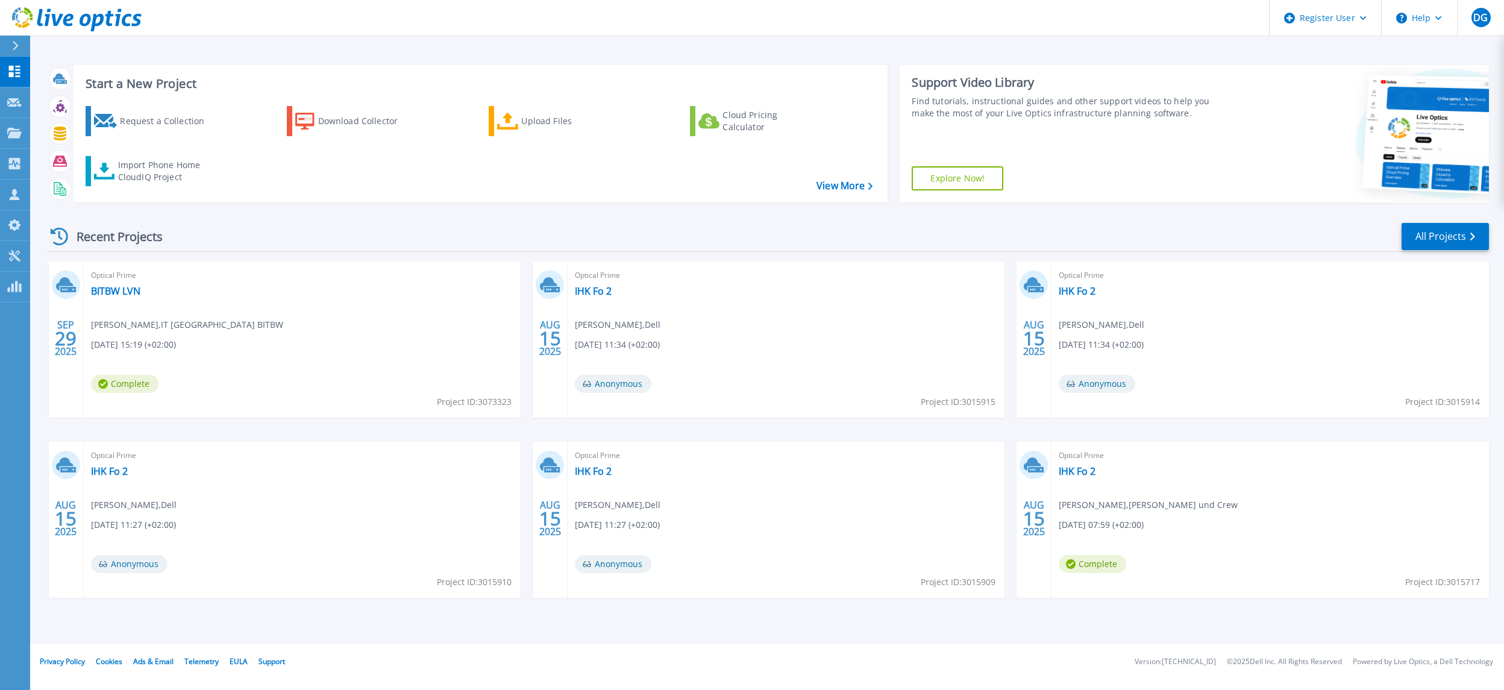 The width and height of the screenshot is (1504, 690). What do you see at coordinates (958, 402) in the screenshot?
I see `span: Project ID: 3015915` at bounding box center [958, 402].